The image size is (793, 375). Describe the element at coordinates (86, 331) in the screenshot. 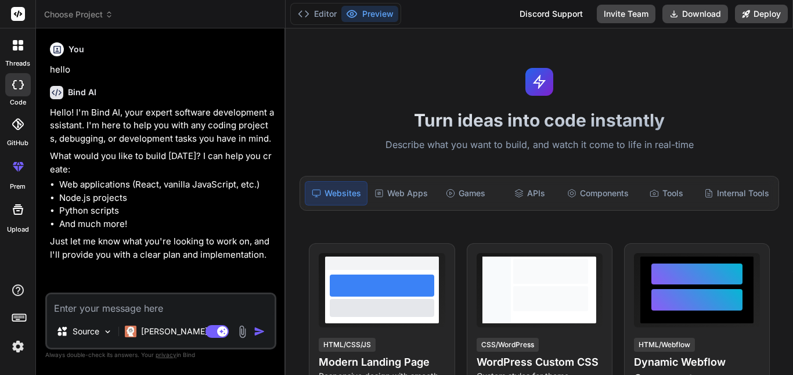

I see `p: Source` at that location.